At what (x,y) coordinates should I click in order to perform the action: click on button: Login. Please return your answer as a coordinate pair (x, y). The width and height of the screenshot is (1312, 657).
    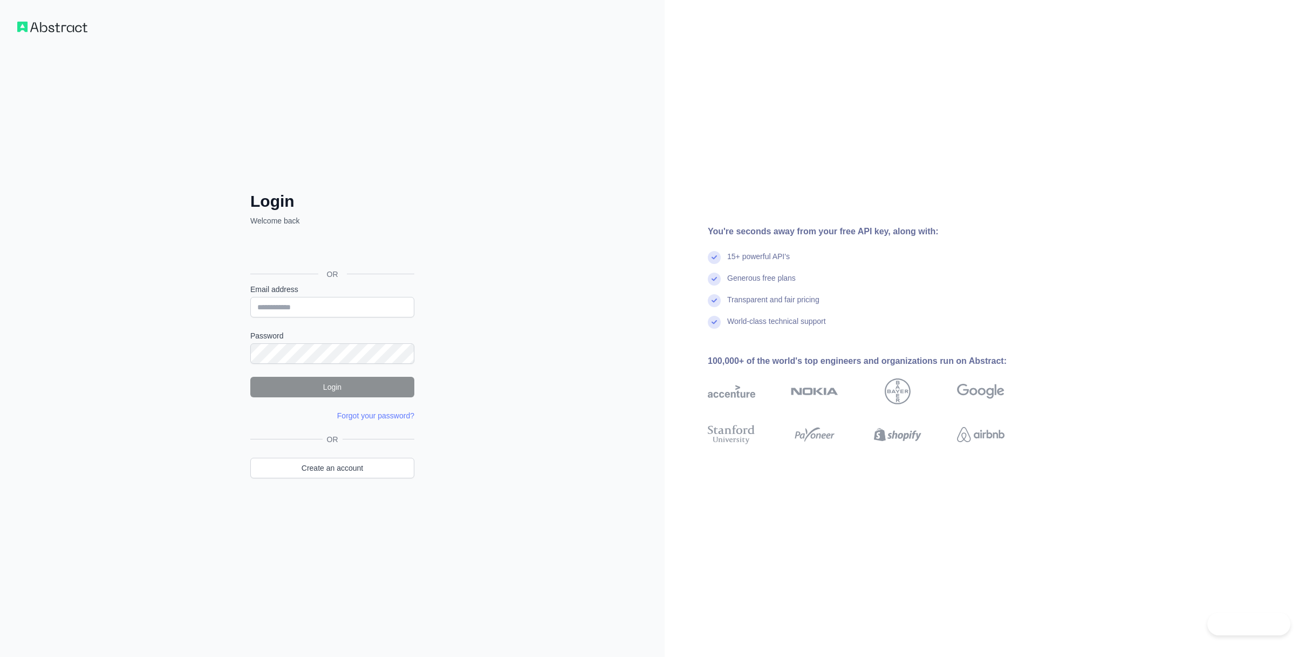
    Looking at the image, I should click on (332, 387).